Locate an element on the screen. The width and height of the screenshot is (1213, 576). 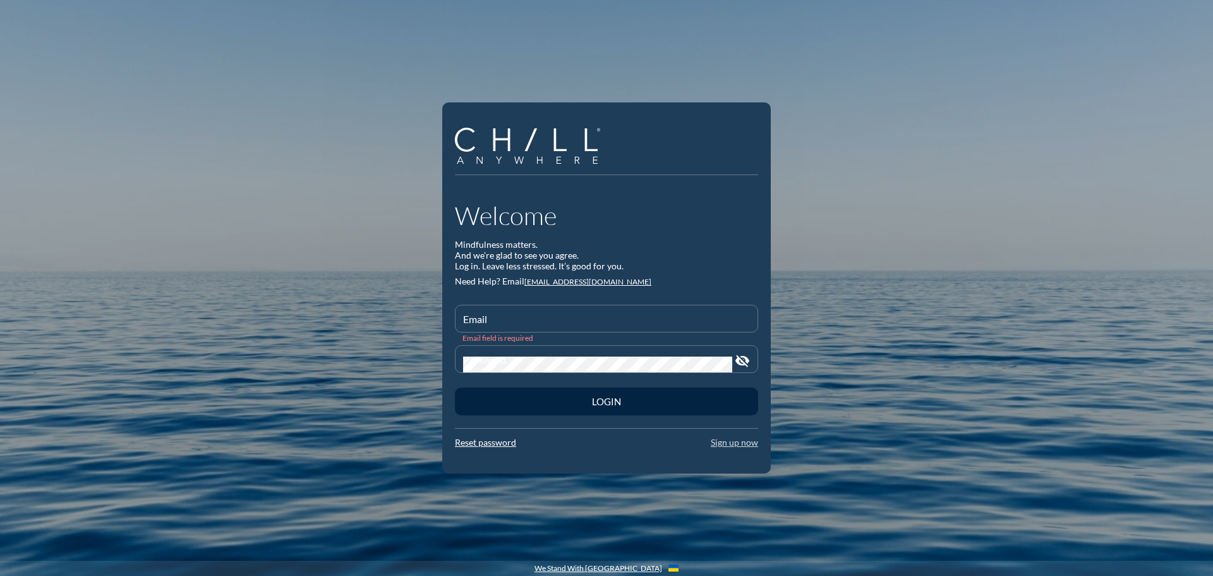
img: Company Logo is located at coordinates (528, 145).